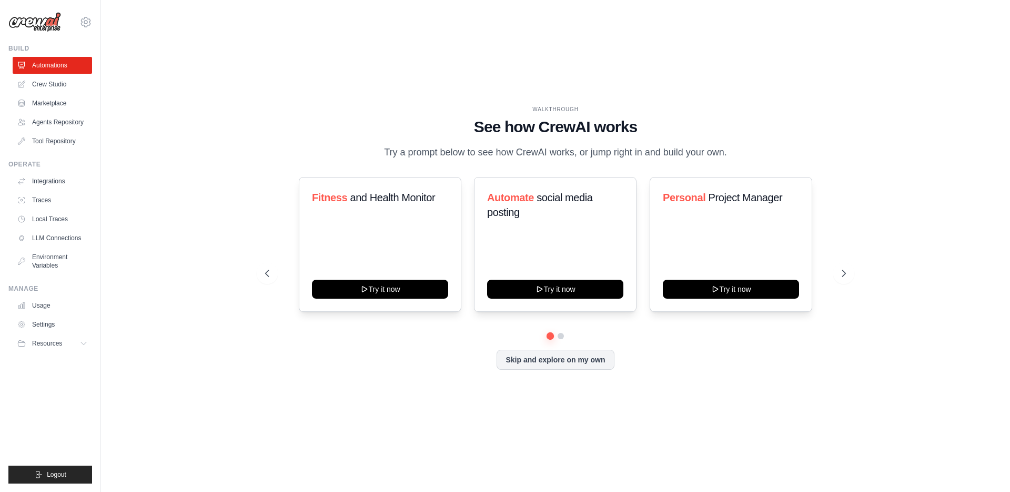  I want to click on p: Try a prompt below to see how CrewAI works, or jump right in and build your own., so click(556, 152).